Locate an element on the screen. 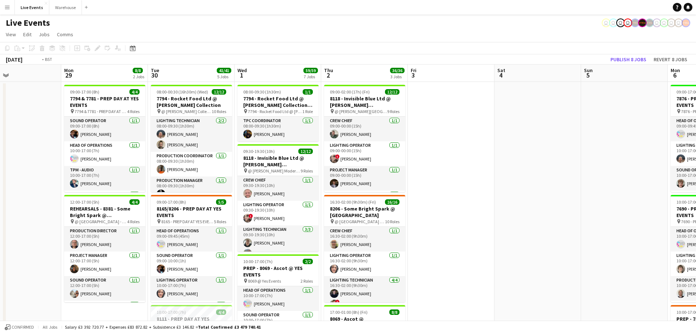  span: 30 is located at coordinates (155, 75).